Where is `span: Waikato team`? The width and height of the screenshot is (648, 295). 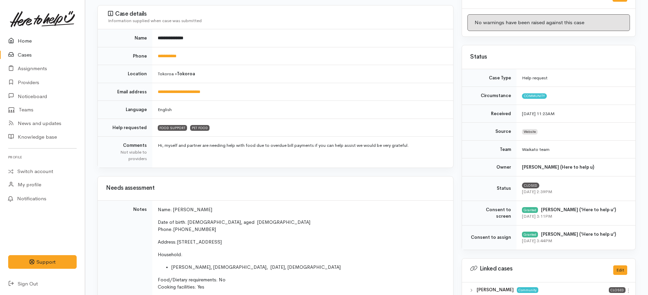
span: Waikato team is located at coordinates (535, 149).